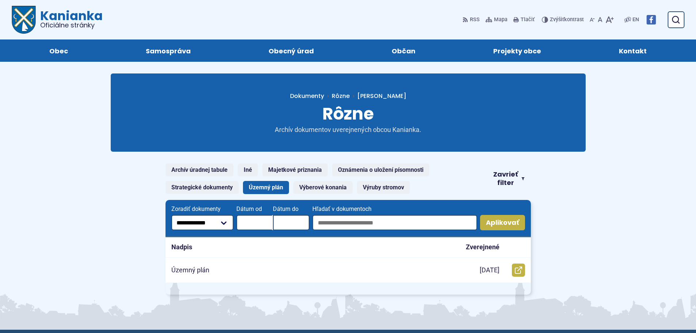 This screenshot has width=696, height=333. Describe the element at coordinates (528, 20) in the screenshot. I see `span: Tlačiť` at that location.